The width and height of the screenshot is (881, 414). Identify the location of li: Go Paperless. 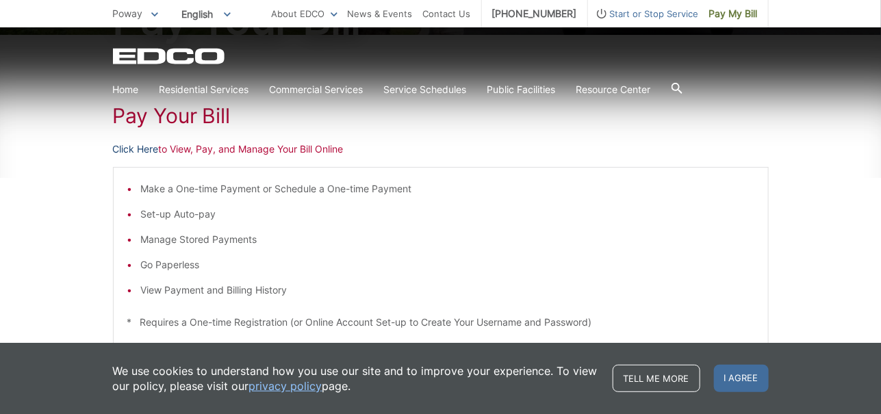
(448, 265).